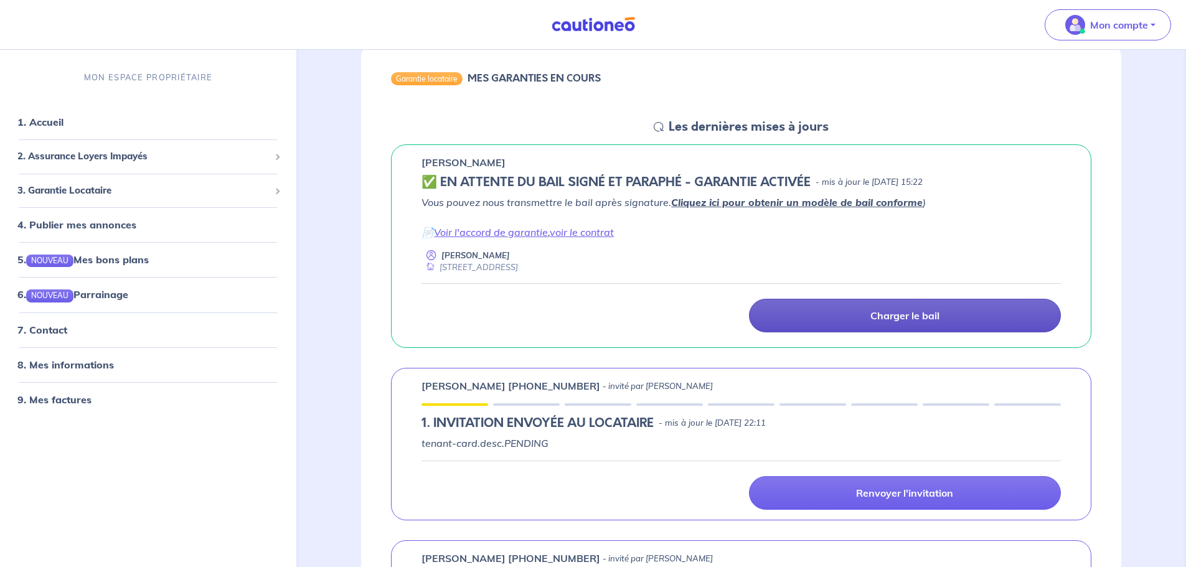 The width and height of the screenshot is (1186, 567). What do you see at coordinates (143, 156) in the screenshot?
I see `span: 2. Assurance Loyers Impayés` at bounding box center [143, 156].